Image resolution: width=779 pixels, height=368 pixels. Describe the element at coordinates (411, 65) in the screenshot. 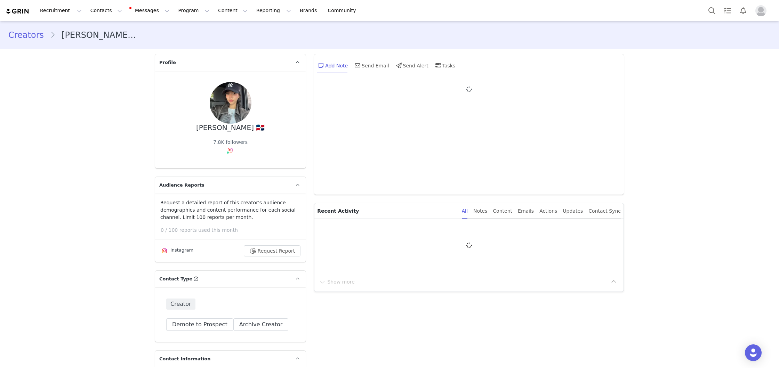

I see `div: Send Alert` at that location.